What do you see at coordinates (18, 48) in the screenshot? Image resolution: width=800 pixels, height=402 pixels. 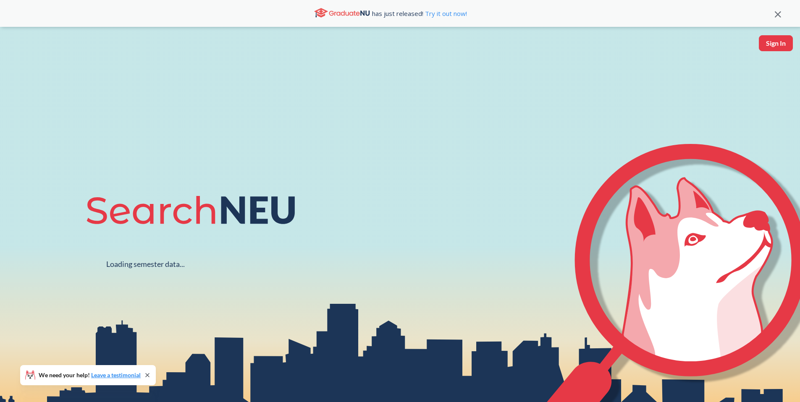 I see `img: sandbox logo` at bounding box center [18, 48].